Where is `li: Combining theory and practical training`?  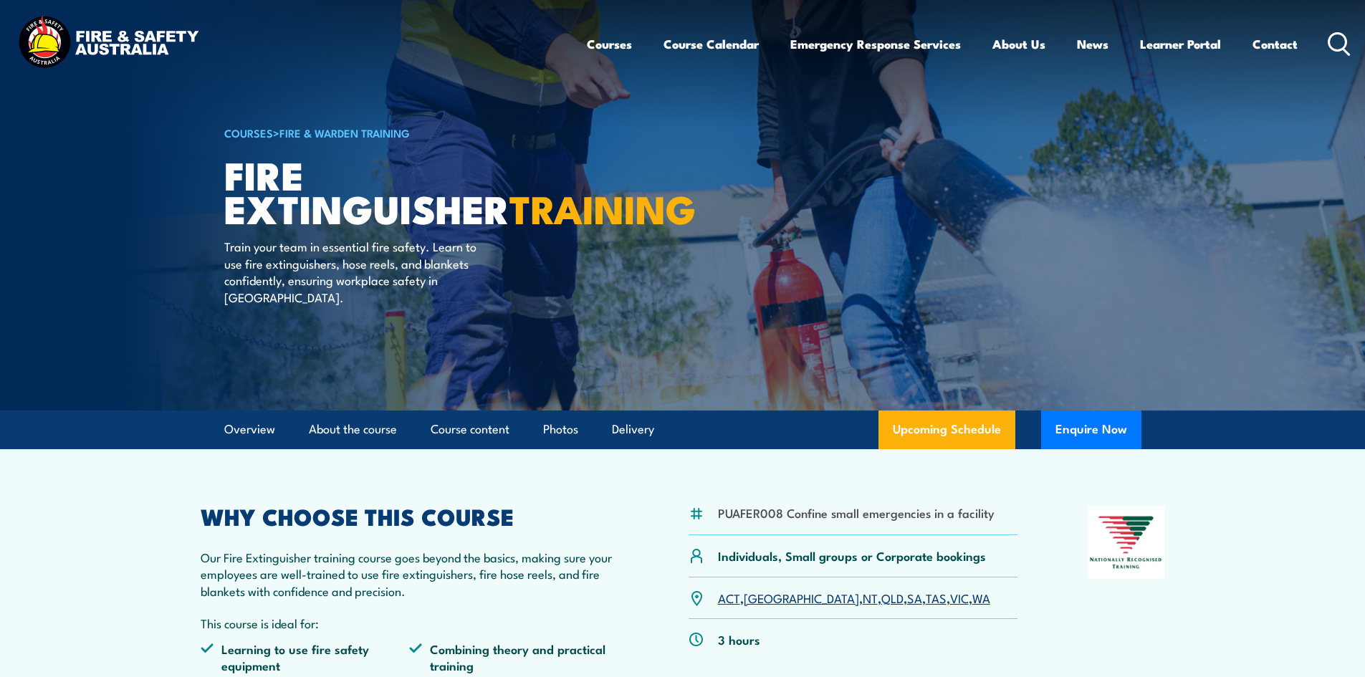
li: Combining theory and practical training is located at coordinates (514, 657).